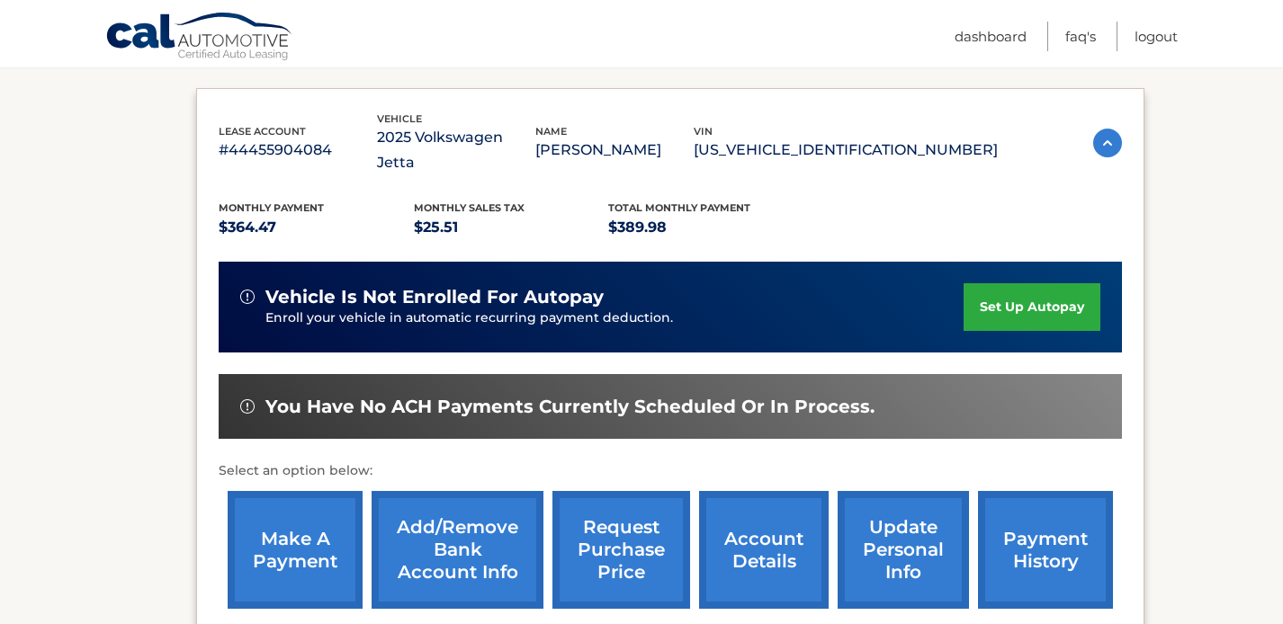 This screenshot has height=624, width=1283. Describe the element at coordinates (679, 208) in the screenshot. I see `span: Total Monthly Payment` at that location.